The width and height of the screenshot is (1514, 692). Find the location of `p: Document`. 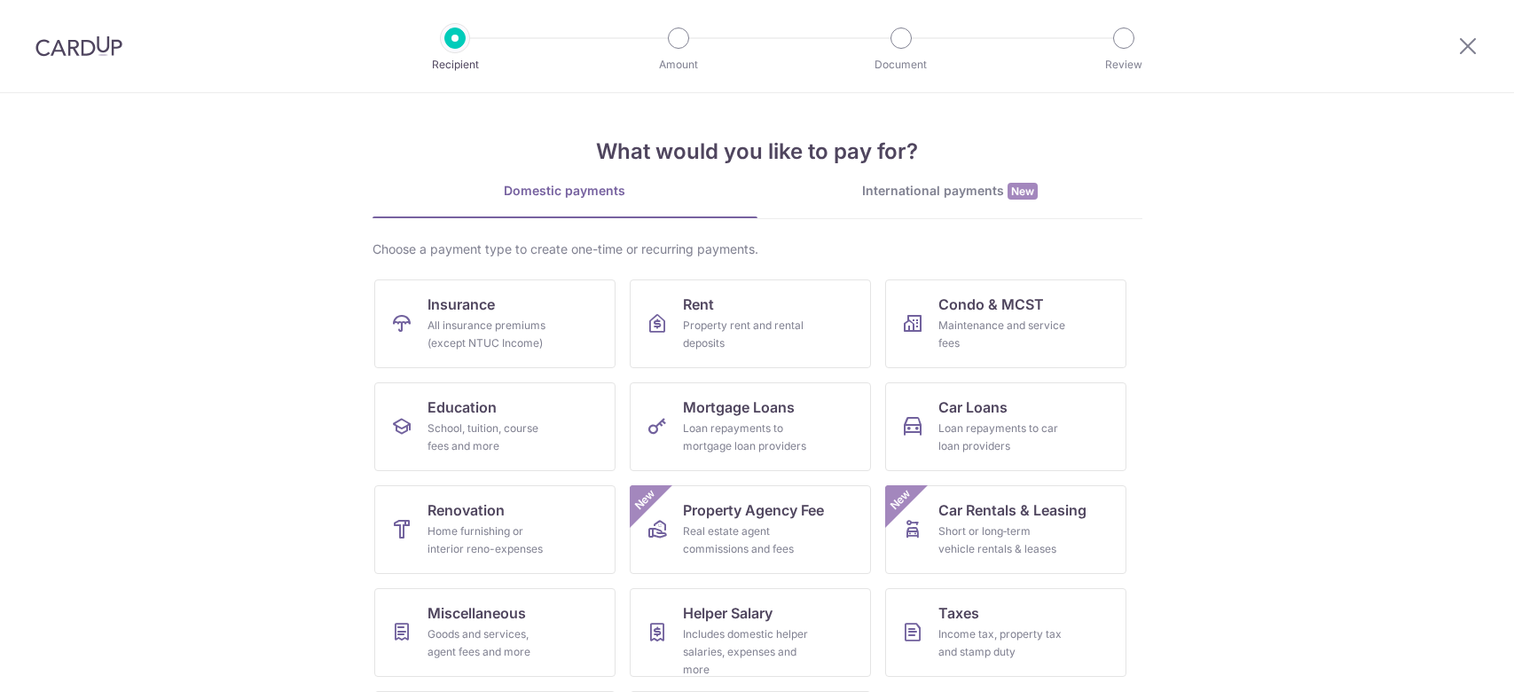

p: Document is located at coordinates (901, 65).